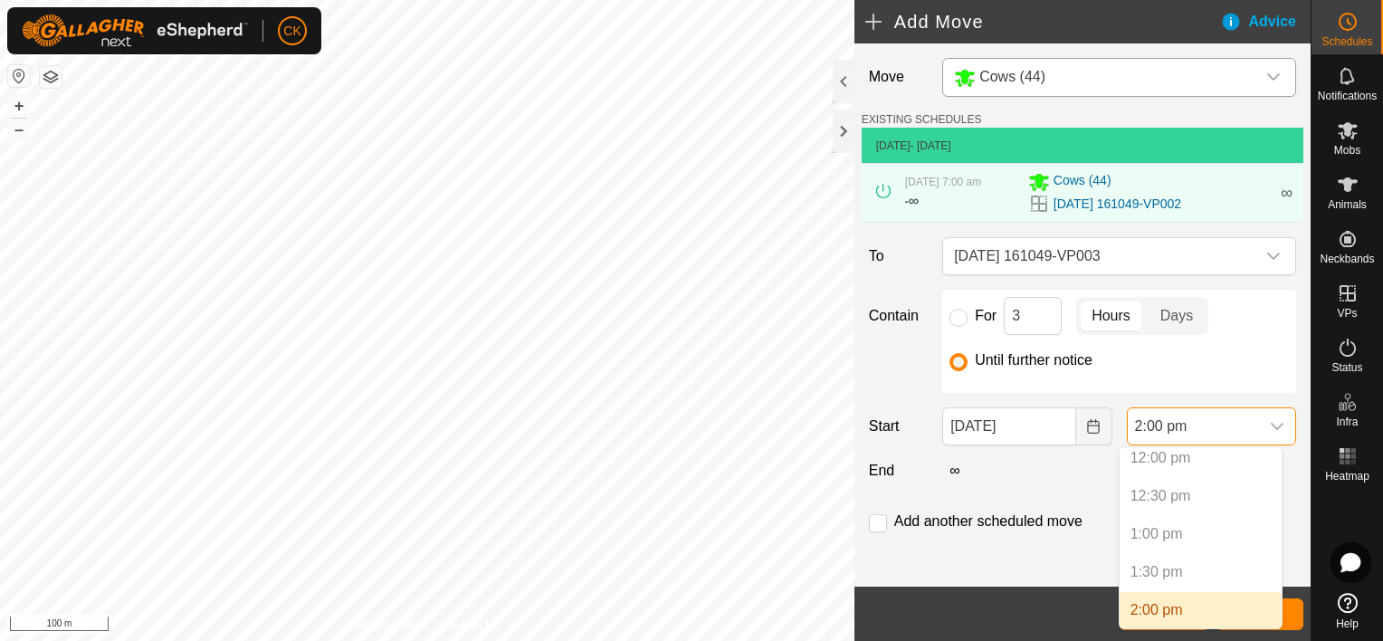  What do you see at coordinates (472, 625) in the screenshot?
I see `a: Contact Us` at bounding box center [472, 625].